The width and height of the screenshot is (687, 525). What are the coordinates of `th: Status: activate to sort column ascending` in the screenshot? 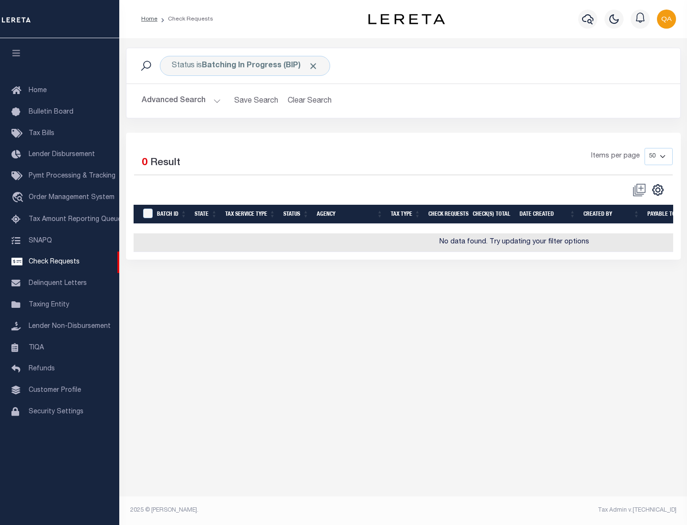 It's located at (296, 214).